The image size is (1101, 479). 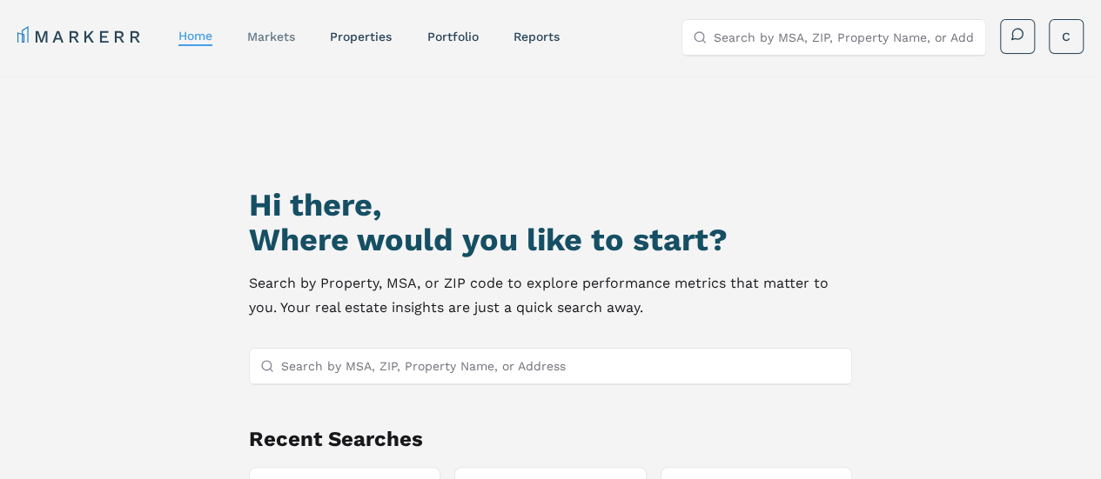 I want to click on button: C, so click(x=1066, y=37).